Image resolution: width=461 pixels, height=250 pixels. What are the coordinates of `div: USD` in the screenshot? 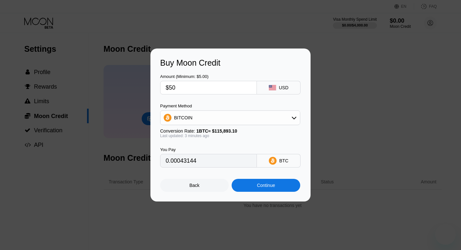 It's located at (284, 88).